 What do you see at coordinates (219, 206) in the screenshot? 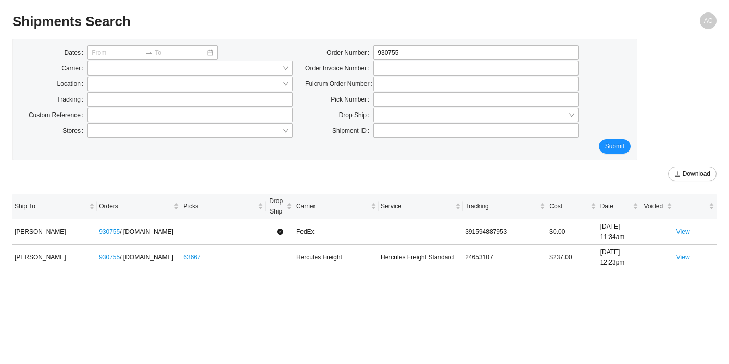
I see `span: Picks` at bounding box center [219, 206].